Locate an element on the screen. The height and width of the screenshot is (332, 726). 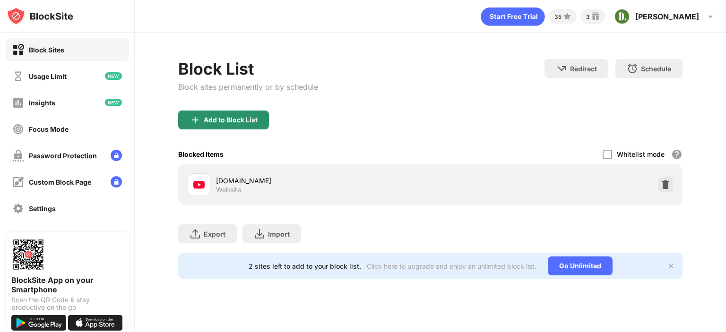
img: ACg8ocIwLFnN7zpzykUbDHIQo6bjoZP8VZwCLbfbdQqjivs_VQ=s96-c is located at coordinates (622, 17).